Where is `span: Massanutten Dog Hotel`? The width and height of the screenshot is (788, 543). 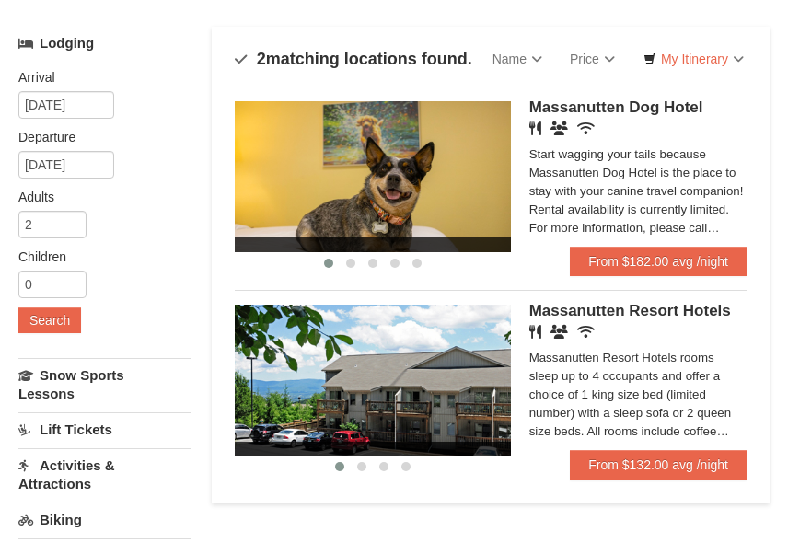
span: Massanutten Dog Hotel is located at coordinates (615, 107).